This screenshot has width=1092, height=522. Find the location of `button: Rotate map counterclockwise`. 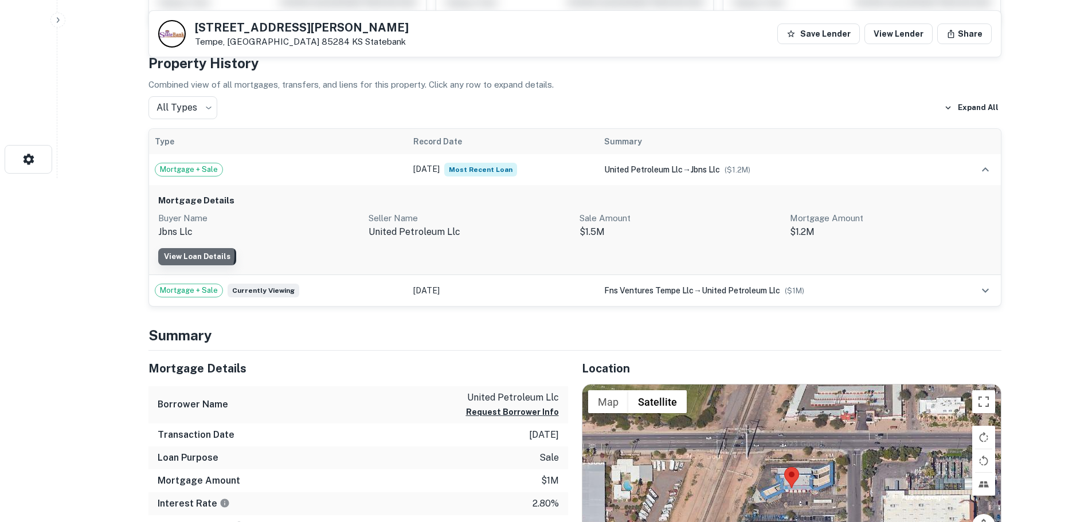

button: Rotate map counterclockwise is located at coordinates (984, 461).